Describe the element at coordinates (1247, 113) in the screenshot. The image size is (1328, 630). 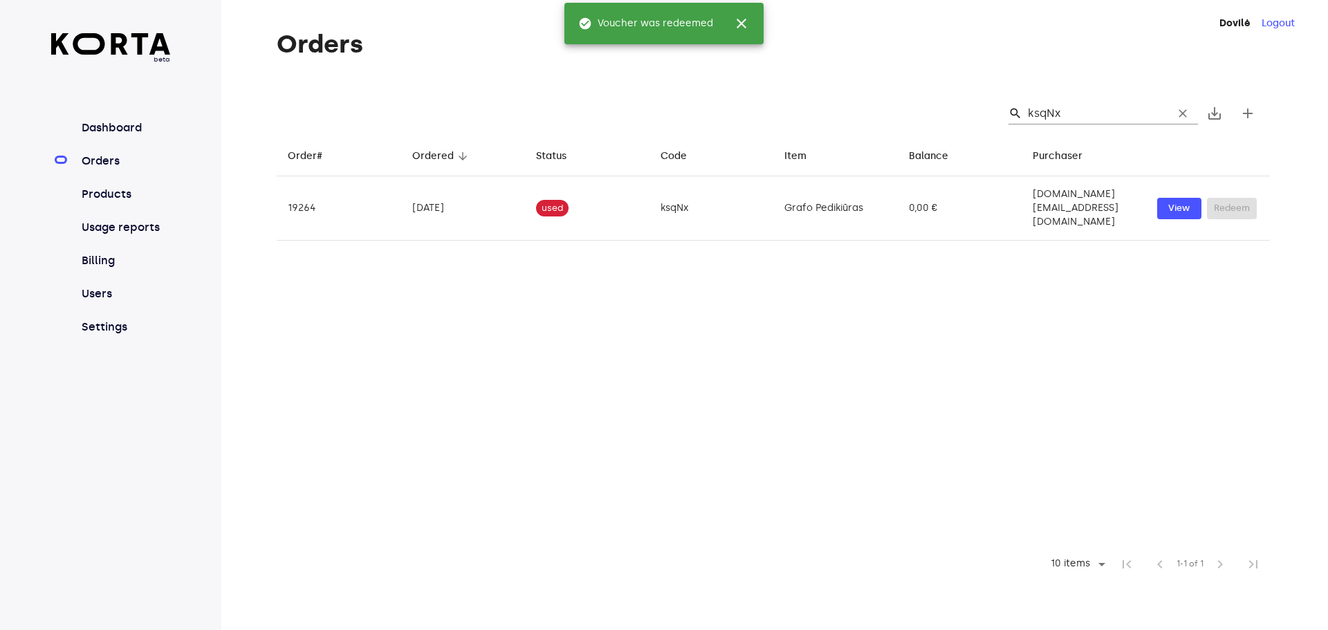
I see `button: Create new gift card` at that location.